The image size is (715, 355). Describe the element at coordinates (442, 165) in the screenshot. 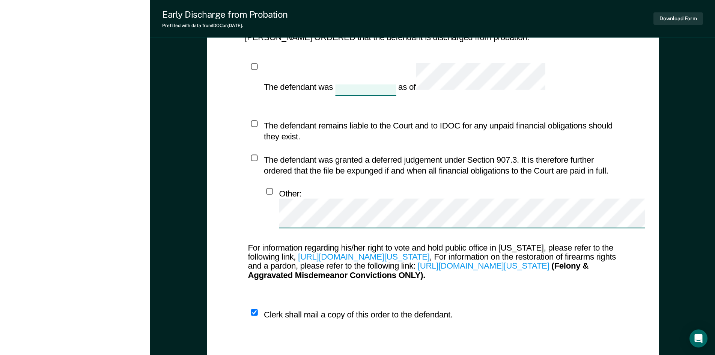

I see `div: The defendant was granted a deferred judgement under Section 907.3. It is therefore further order...` at that location.